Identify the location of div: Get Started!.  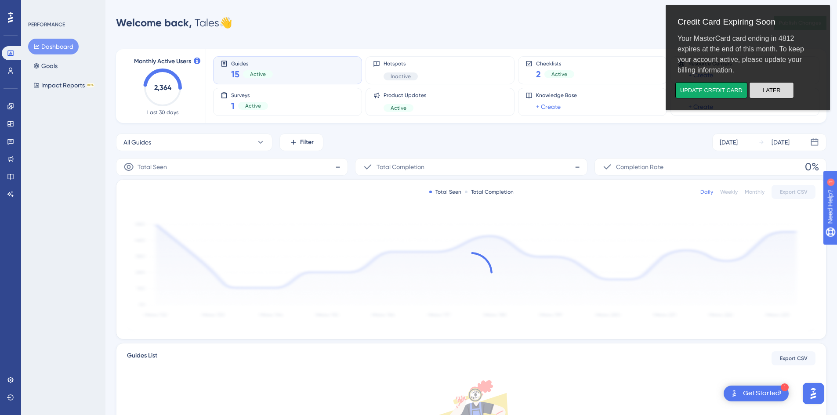
(763, 394).